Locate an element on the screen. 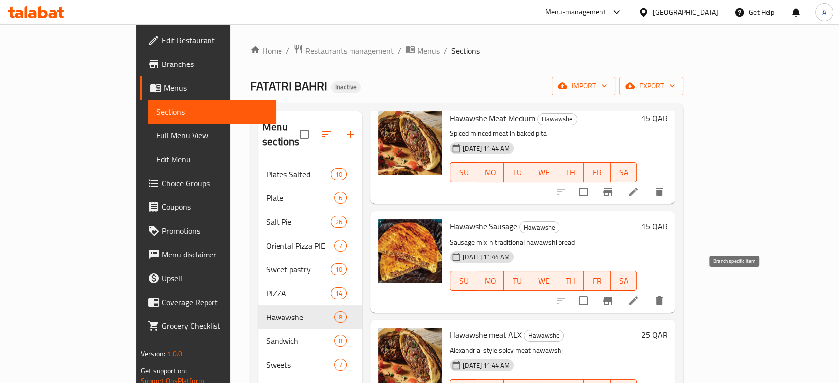  a: Sections is located at coordinates (212, 112).